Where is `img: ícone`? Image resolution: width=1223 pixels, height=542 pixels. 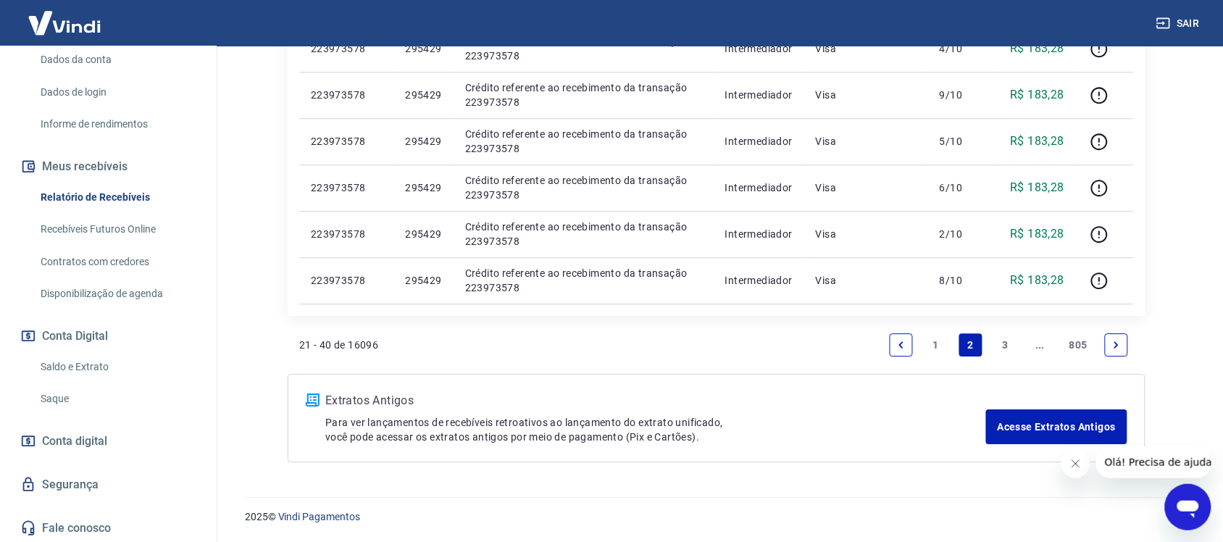 img: ícone is located at coordinates (312, 400).